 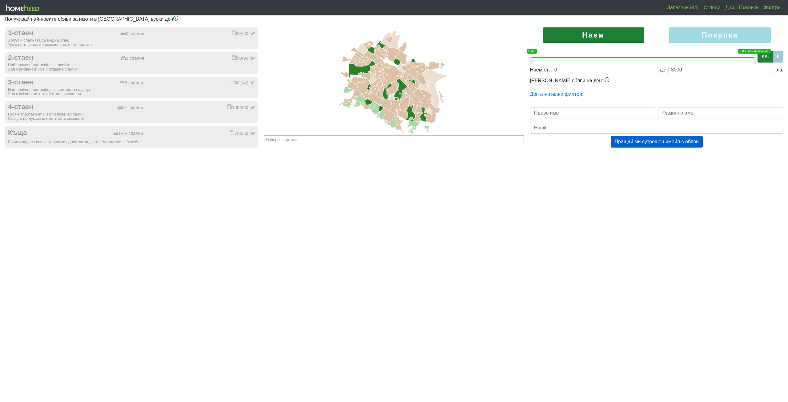 What do you see at coordinates (131, 83) in the screenshot?
I see `div: 2 спални` at bounding box center [131, 83].